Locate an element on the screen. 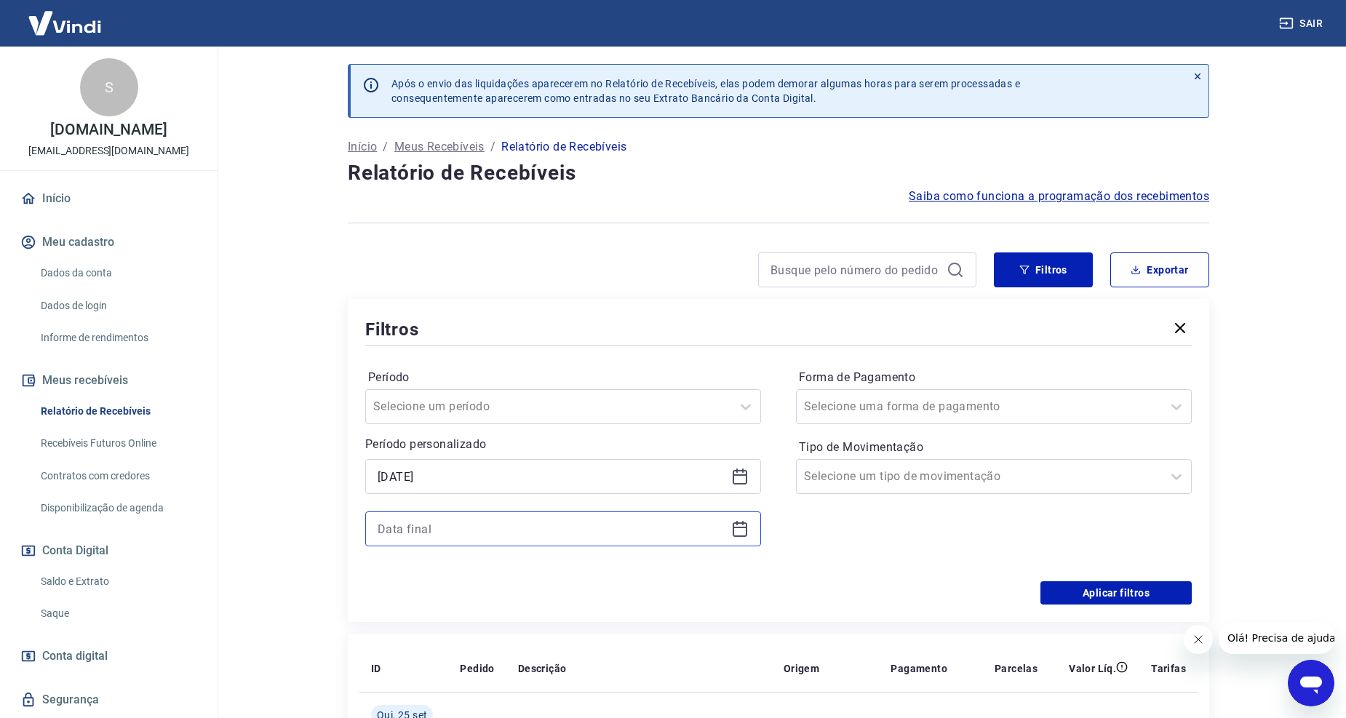  label: Tipo de Movimentação is located at coordinates (994, 448).